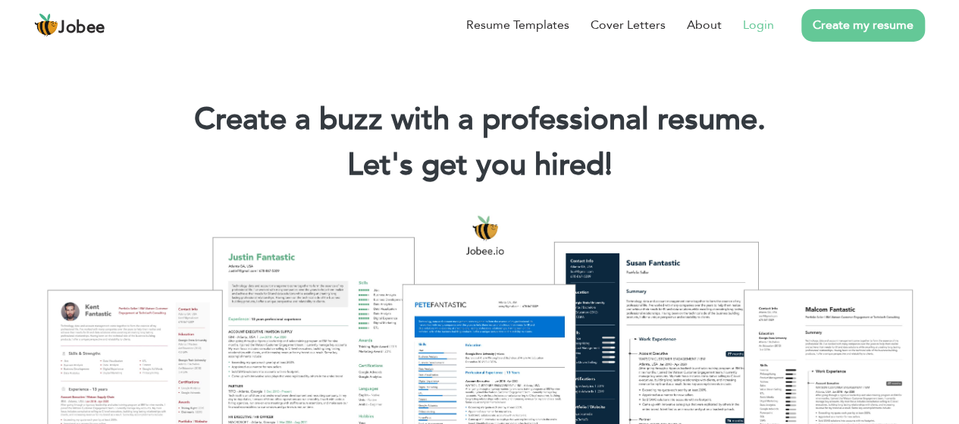 The image size is (959, 424). Describe the element at coordinates (758, 25) in the screenshot. I see `a: Login` at that location.